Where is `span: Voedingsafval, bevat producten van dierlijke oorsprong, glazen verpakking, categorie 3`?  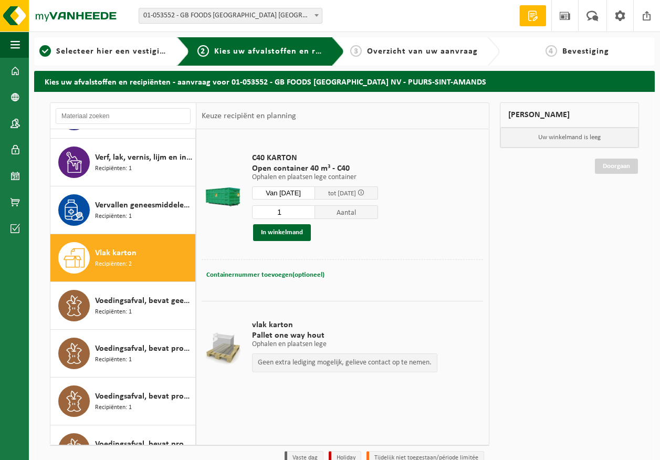
span: Voedingsafval, bevat producten van dierlijke oorsprong, glazen verpakking, categorie 3 is located at coordinates (144, 396).